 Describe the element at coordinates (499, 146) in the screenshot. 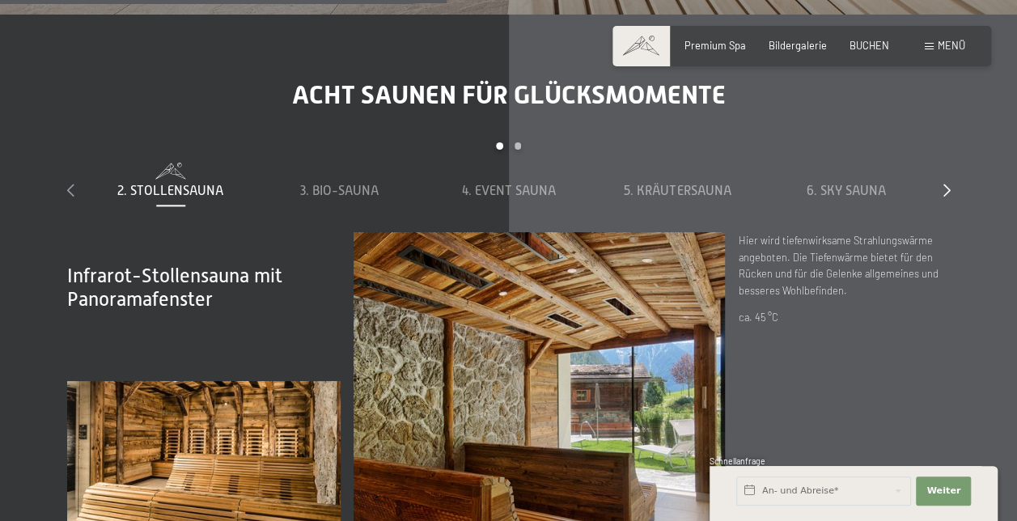

I see `div: Carousel Page 1 (Current Slide)` at that location.